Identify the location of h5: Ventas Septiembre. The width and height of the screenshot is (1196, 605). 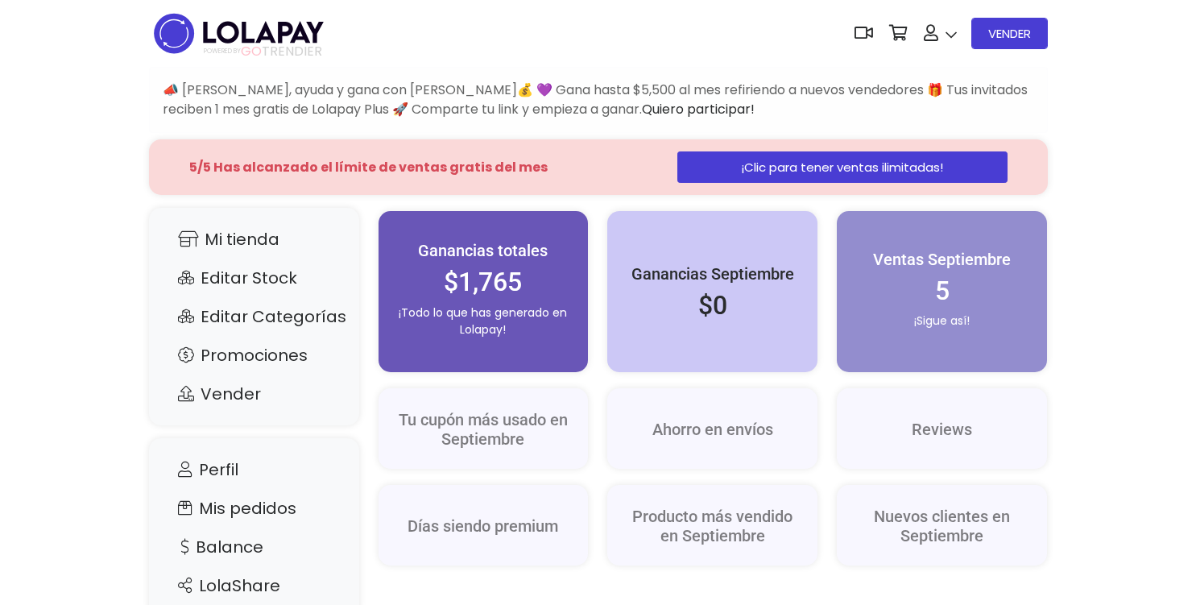
(941, 259).